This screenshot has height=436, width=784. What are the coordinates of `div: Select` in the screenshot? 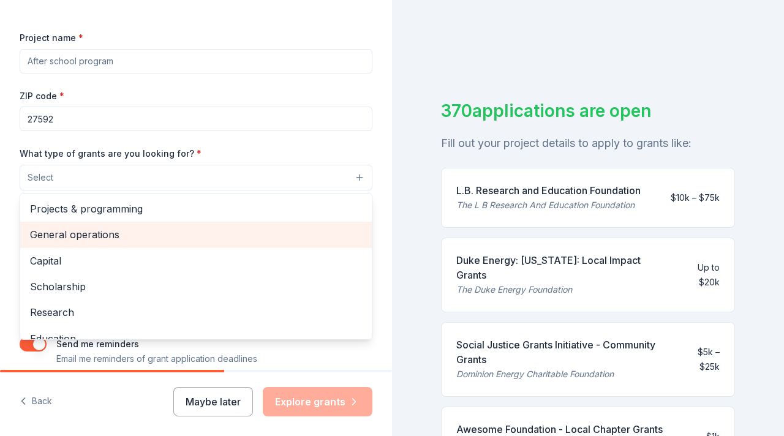 It's located at (196, 266).